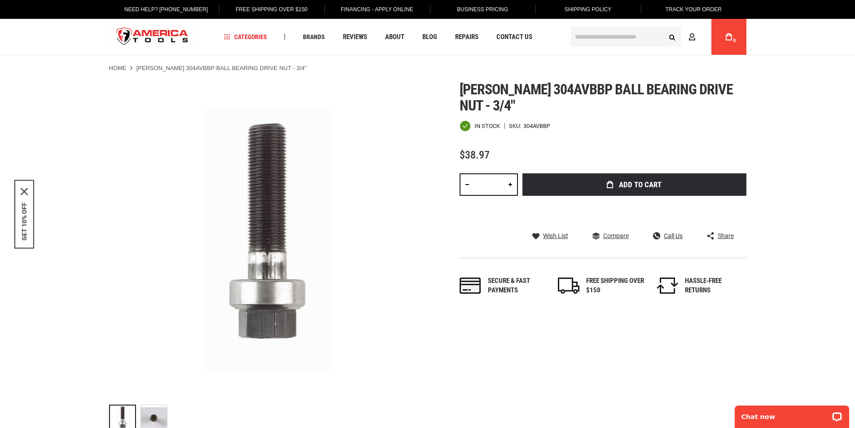 The height and width of the screenshot is (428, 855). Describe the element at coordinates (640, 184) in the screenshot. I see `span: Add to Cart` at that location.